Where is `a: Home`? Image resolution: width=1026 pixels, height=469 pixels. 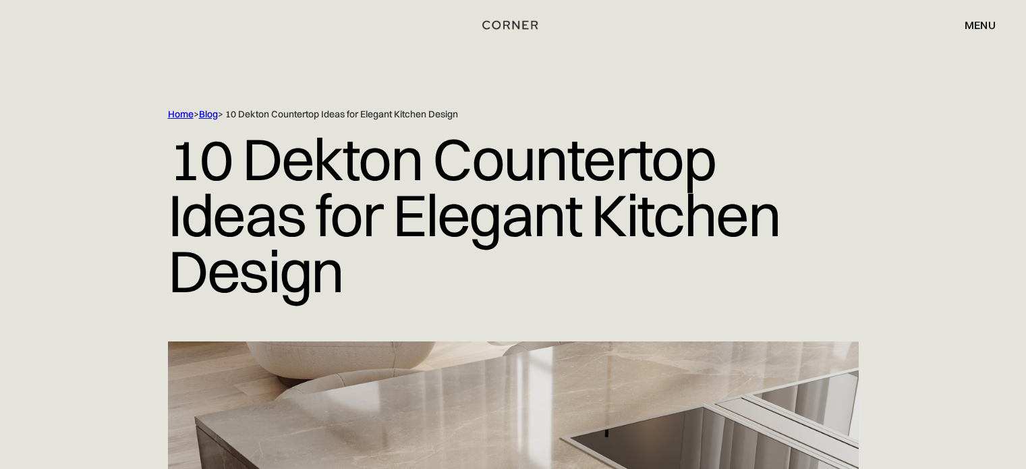 a: Home is located at coordinates (181, 114).